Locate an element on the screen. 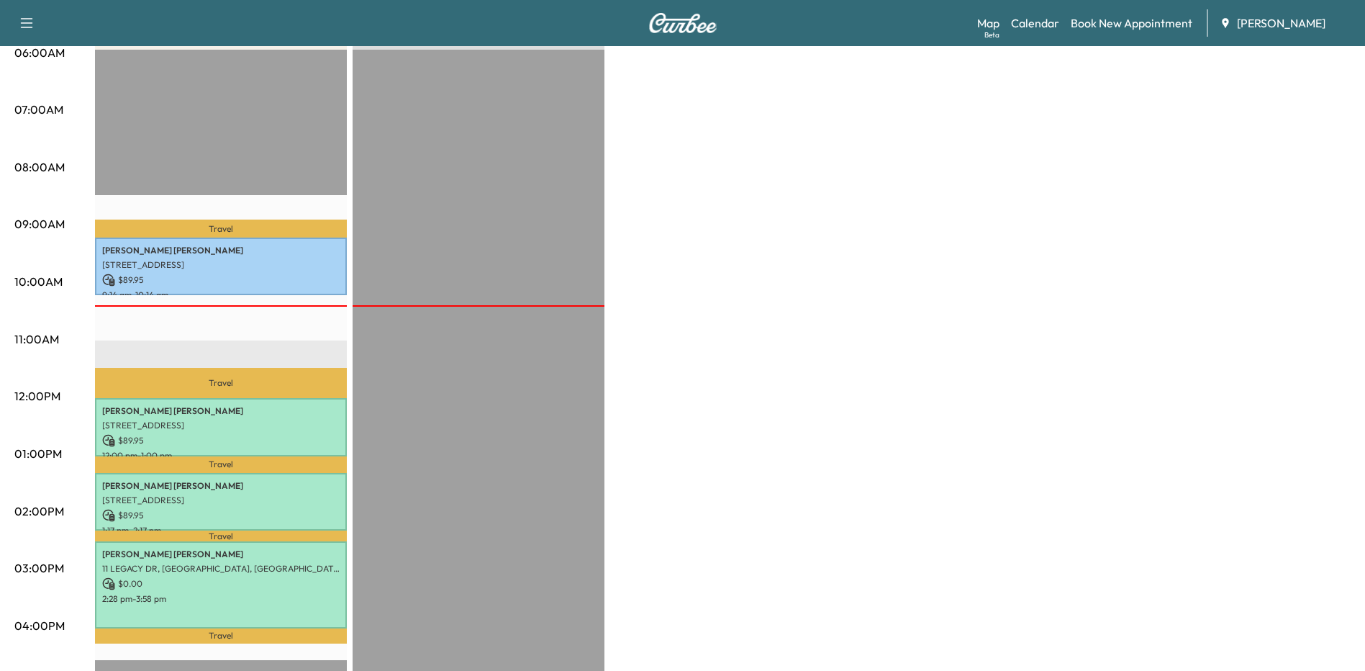 The height and width of the screenshot is (671, 1365). p: 12:00 pm - 1:00 pm is located at coordinates (221, 456).